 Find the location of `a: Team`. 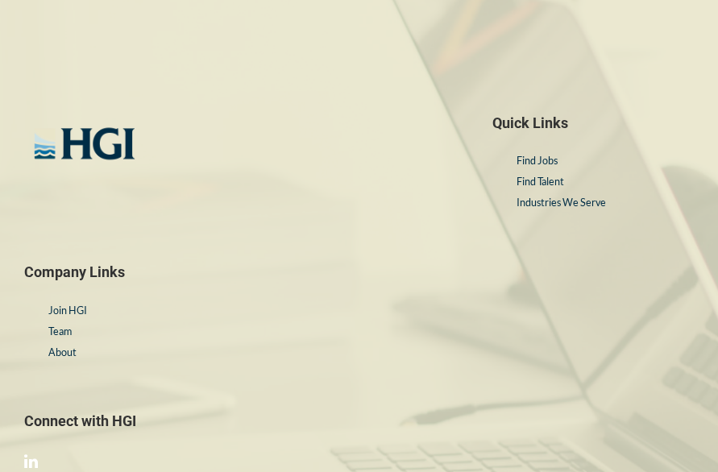

a: Team is located at coordinates (60, 330).